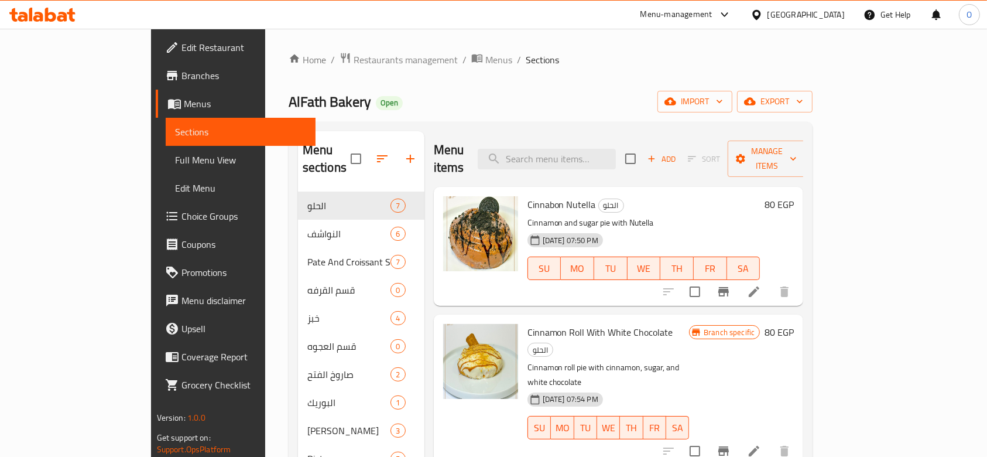 The width and height of the screenshot is (987, 457). Describe the element at coordinates (540, 349) in the screenshot. I see `span: الحلو` at that location.